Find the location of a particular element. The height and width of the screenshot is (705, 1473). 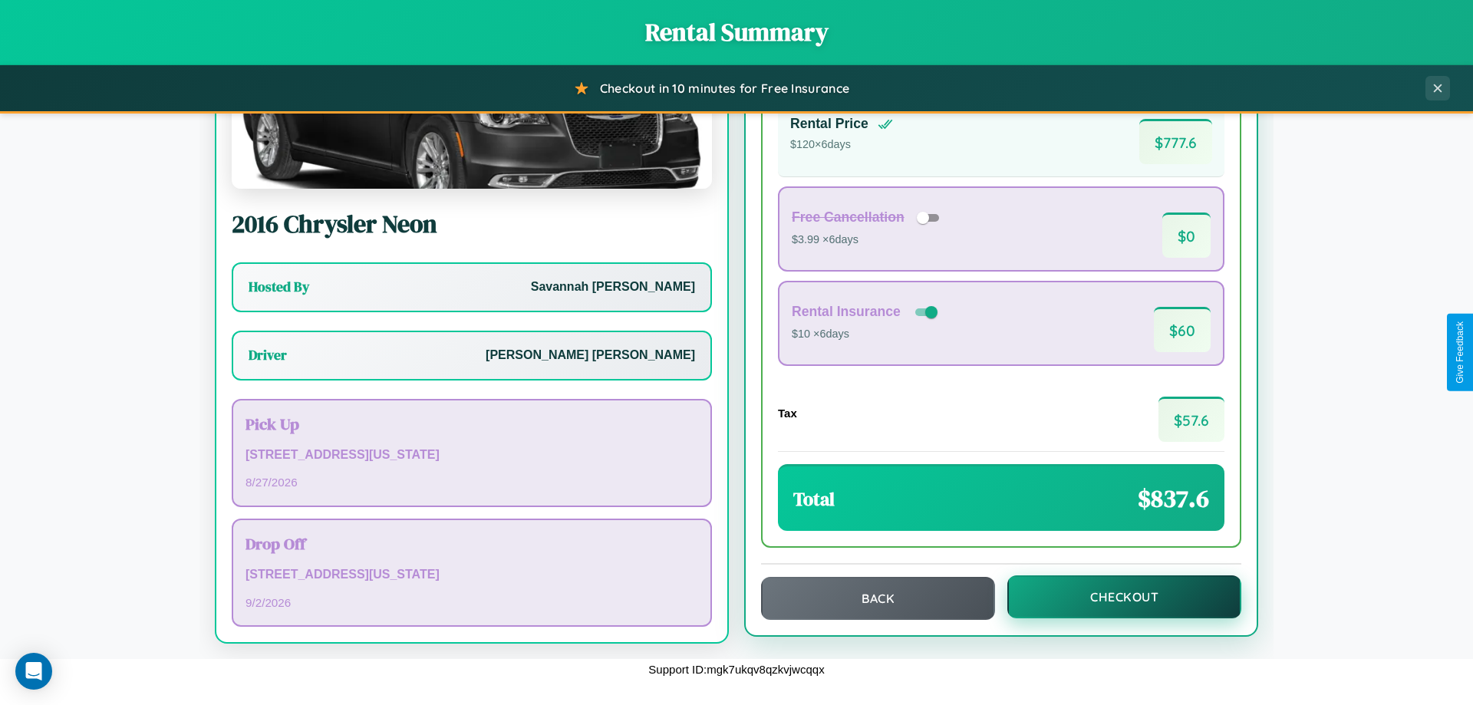

h3: Total is located at coordinates (814, 499).